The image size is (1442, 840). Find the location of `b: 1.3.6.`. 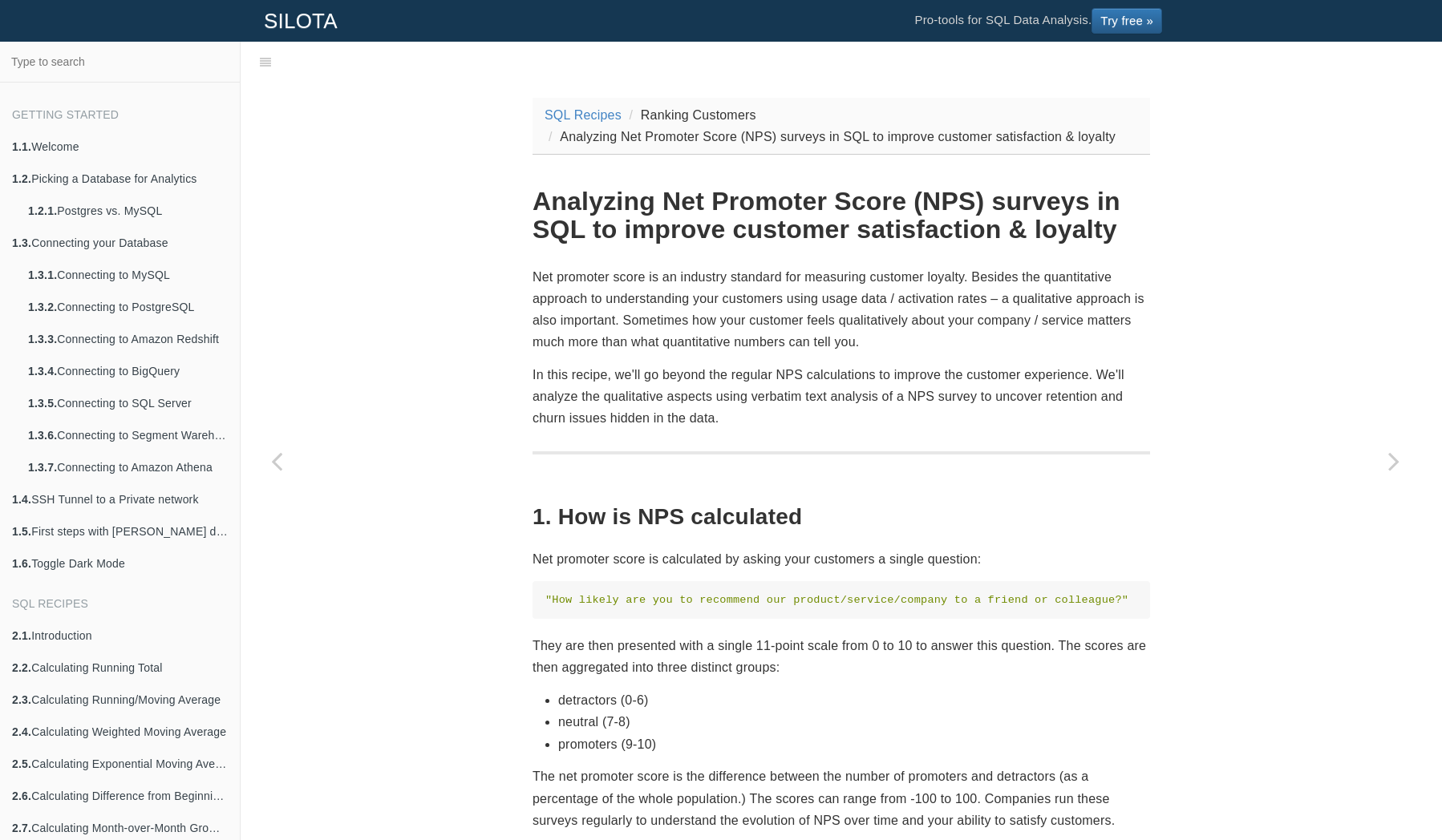

b: 1.3.6. is located at coordinates (42, 436).